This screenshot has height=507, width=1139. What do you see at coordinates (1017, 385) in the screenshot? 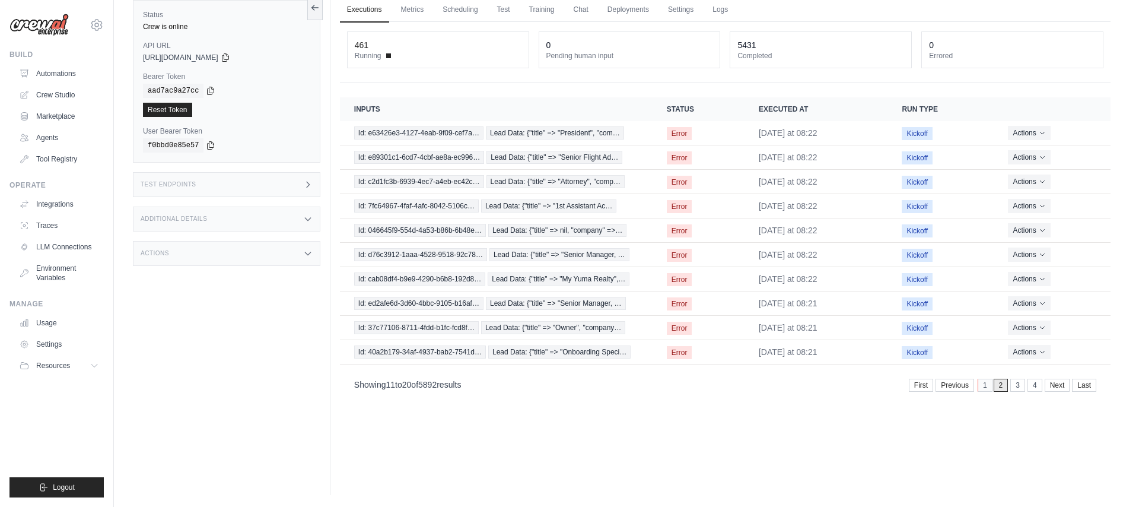
I see `a: 3` at bounding box center [1017, 385].